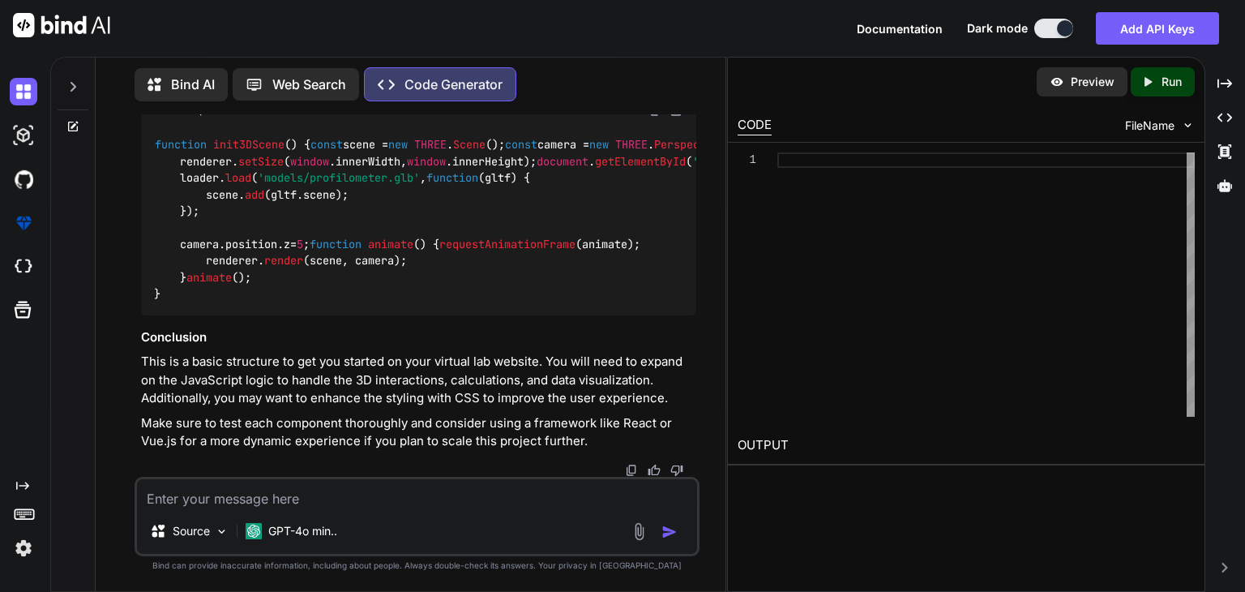  What do you see at coordinates (24, 223) in the screenshot?
I see `img: premium` at bounding box center [24, 223].